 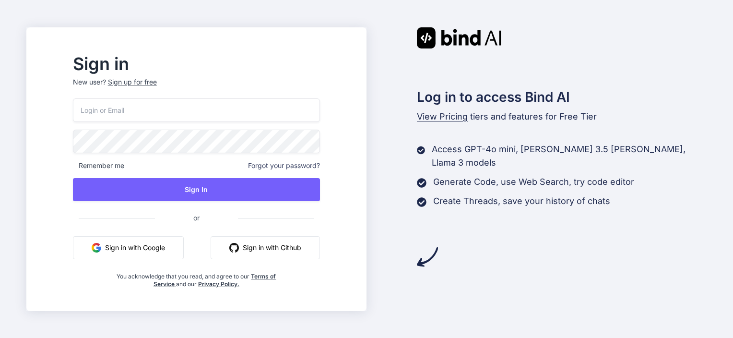 What do you see at coordinates (562, 97) in the screenshot?
I see `h2: Log in to access Bind AI` at bounding box center [562, 97].